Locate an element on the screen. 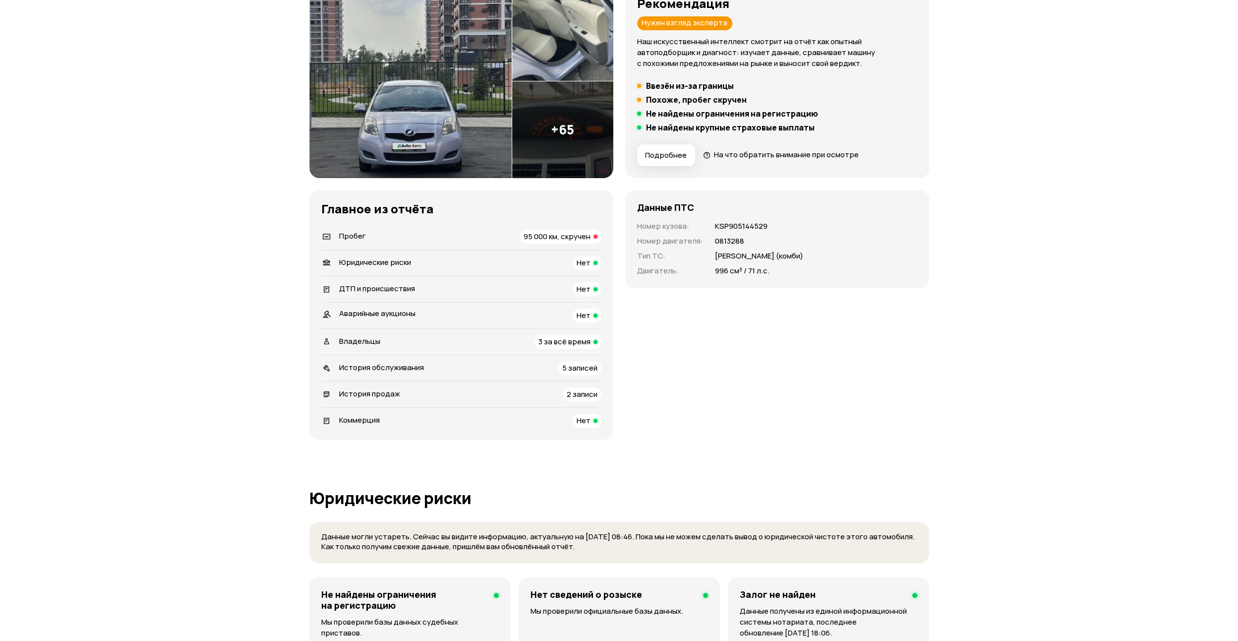 This screenshot has height=641, width=1238. div: Нужен взгляд эксперта is located at coordinates (685, 23).